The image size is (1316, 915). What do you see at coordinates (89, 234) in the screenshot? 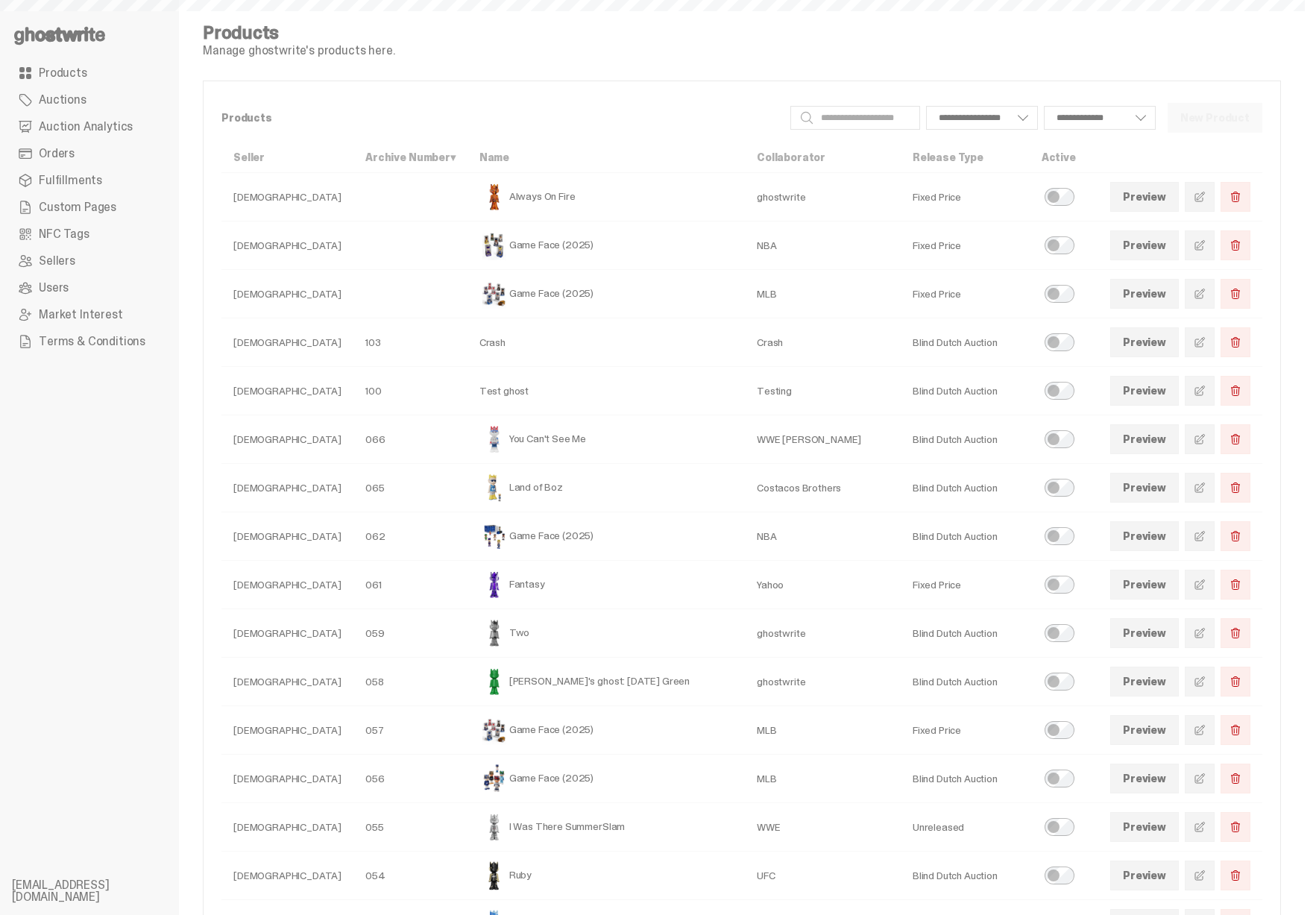
I see `a: NFC Tags` at bounding box center [89, 234].